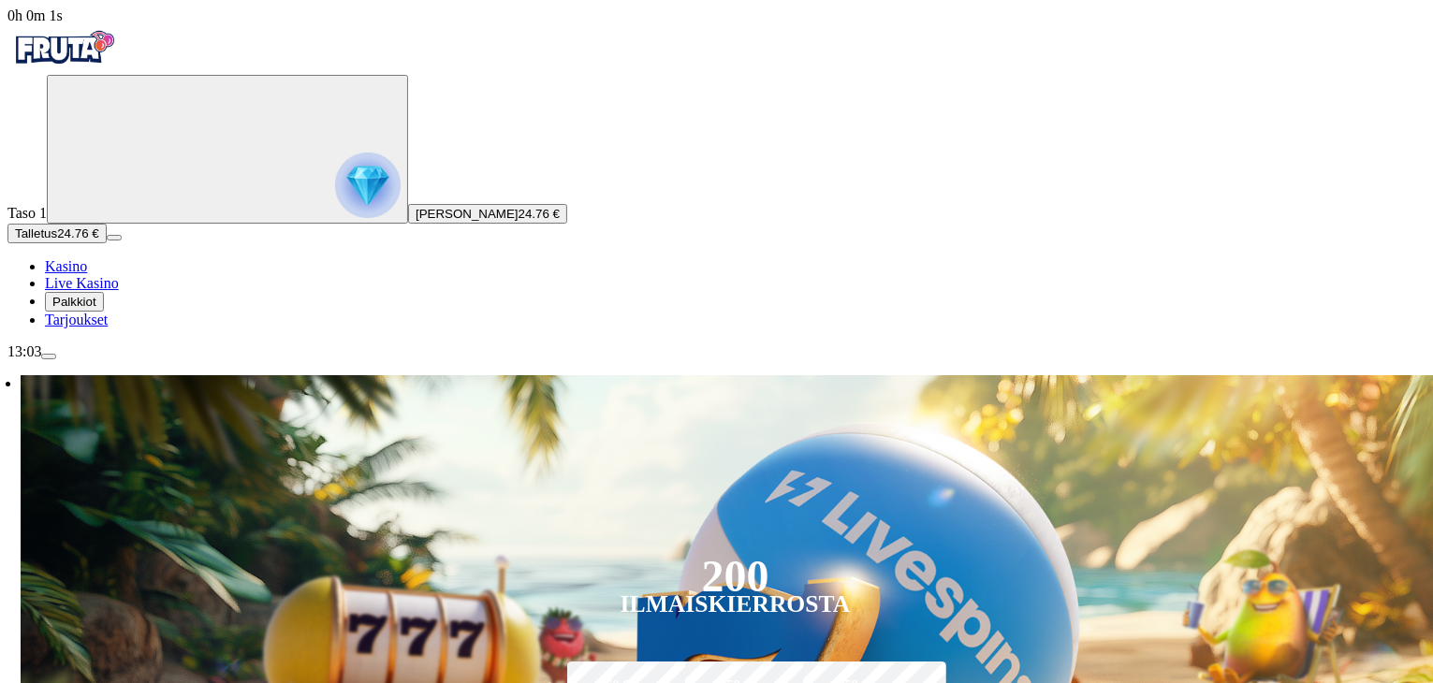 Image resolution: width=1433 pixels, height=683 pixels. What do you see at coordinates (716, 176) in the screenshot?
I see `nav: Primary` at bounding box center [716, 176].